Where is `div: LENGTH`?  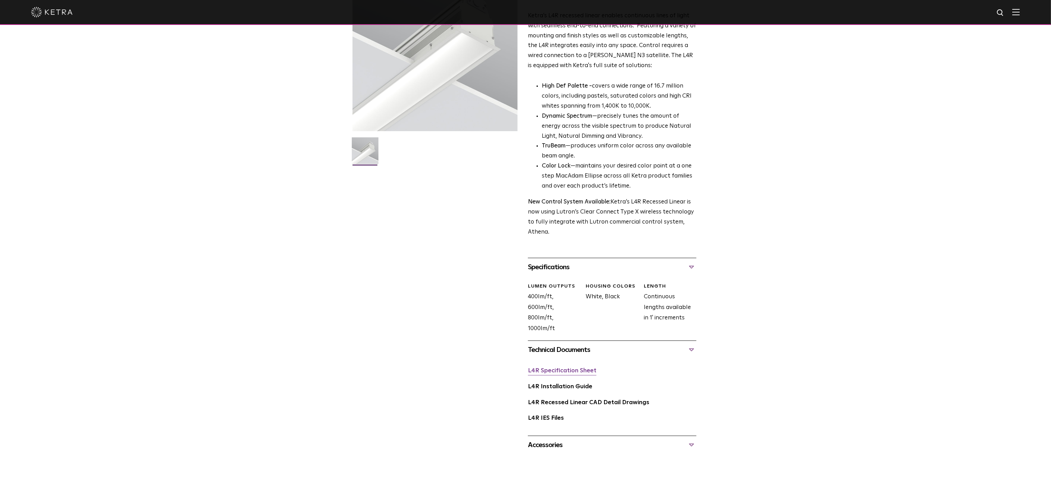
div: LENGTH is located at coordinates (670, 286).